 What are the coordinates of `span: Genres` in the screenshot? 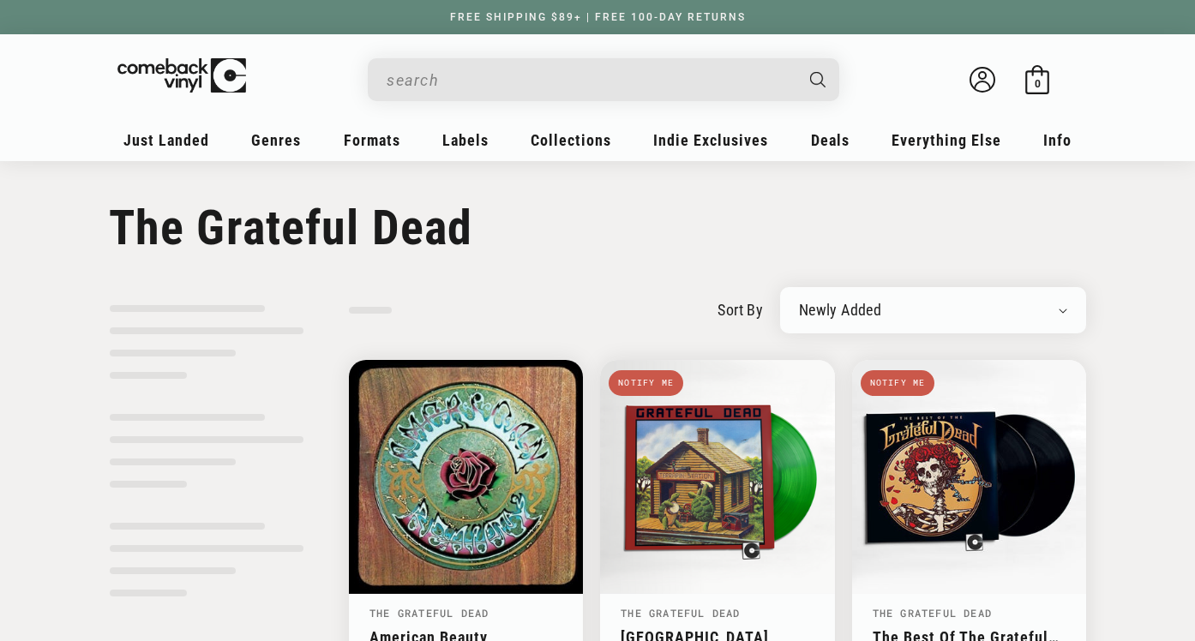 It's located at (276, 140).